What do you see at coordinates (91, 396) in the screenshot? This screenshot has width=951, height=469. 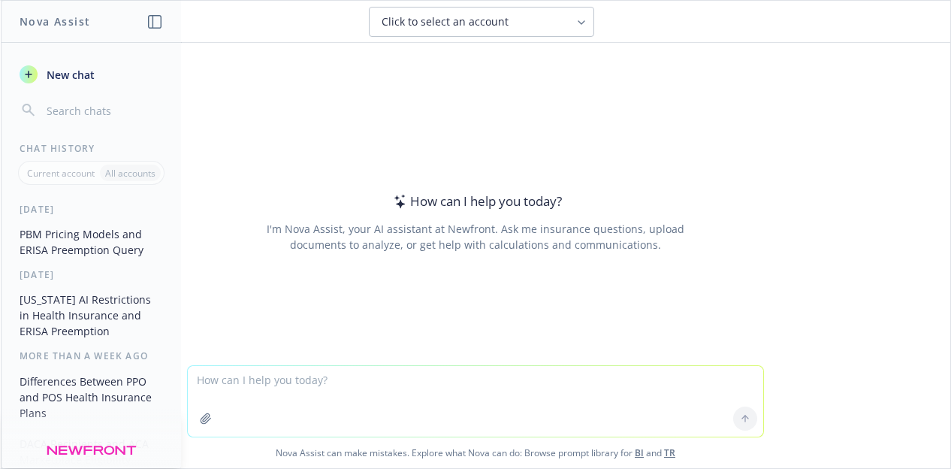 I see `button: Differences Between PPO and POS Health Insurance Plans` at bounding box center [91, 396].